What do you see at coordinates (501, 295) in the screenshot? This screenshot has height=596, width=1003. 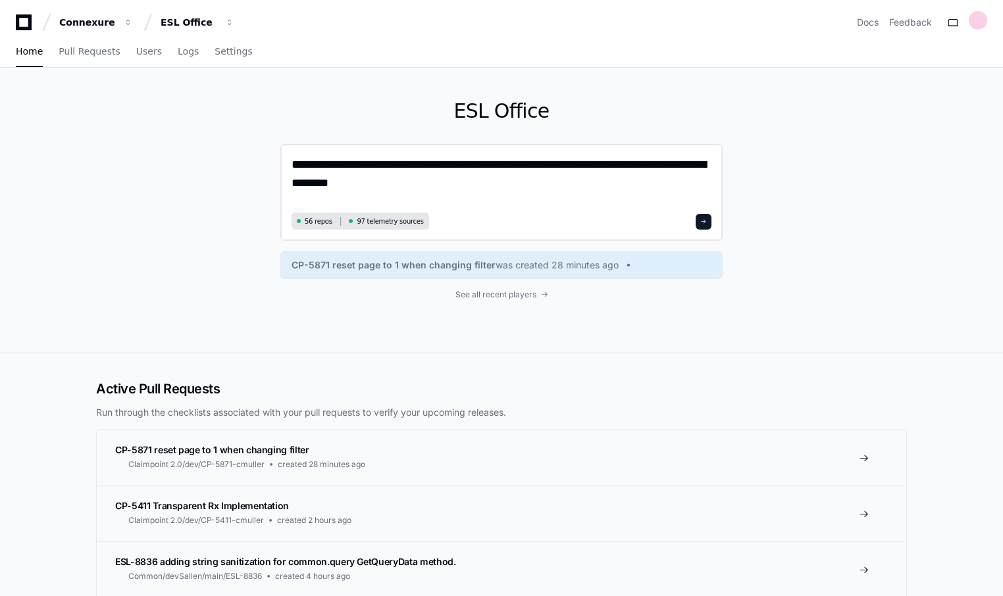 I see `a: See all recent players` at bounding box center [501, 295].